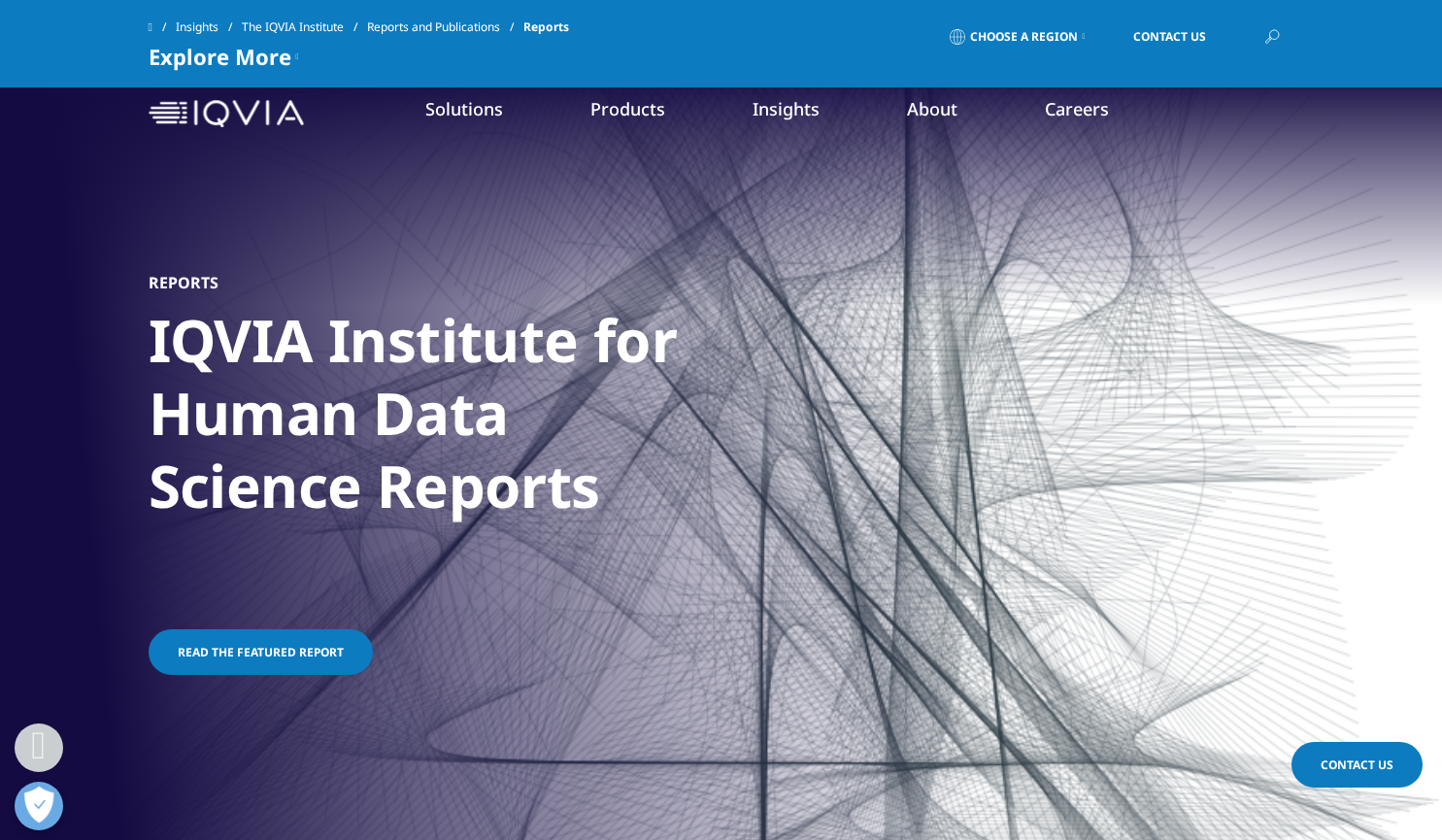 Image resolution: width=1442 pixels, height=840 pixels. I want to click on h1: IQVIA Institute for Human Data Science Reports, so click(513, 419).